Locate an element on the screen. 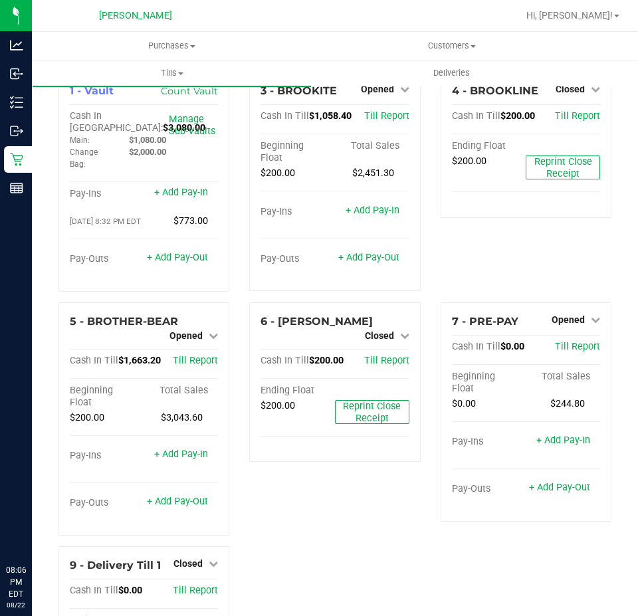  span: Purchases is located at coordinates (171, 46).